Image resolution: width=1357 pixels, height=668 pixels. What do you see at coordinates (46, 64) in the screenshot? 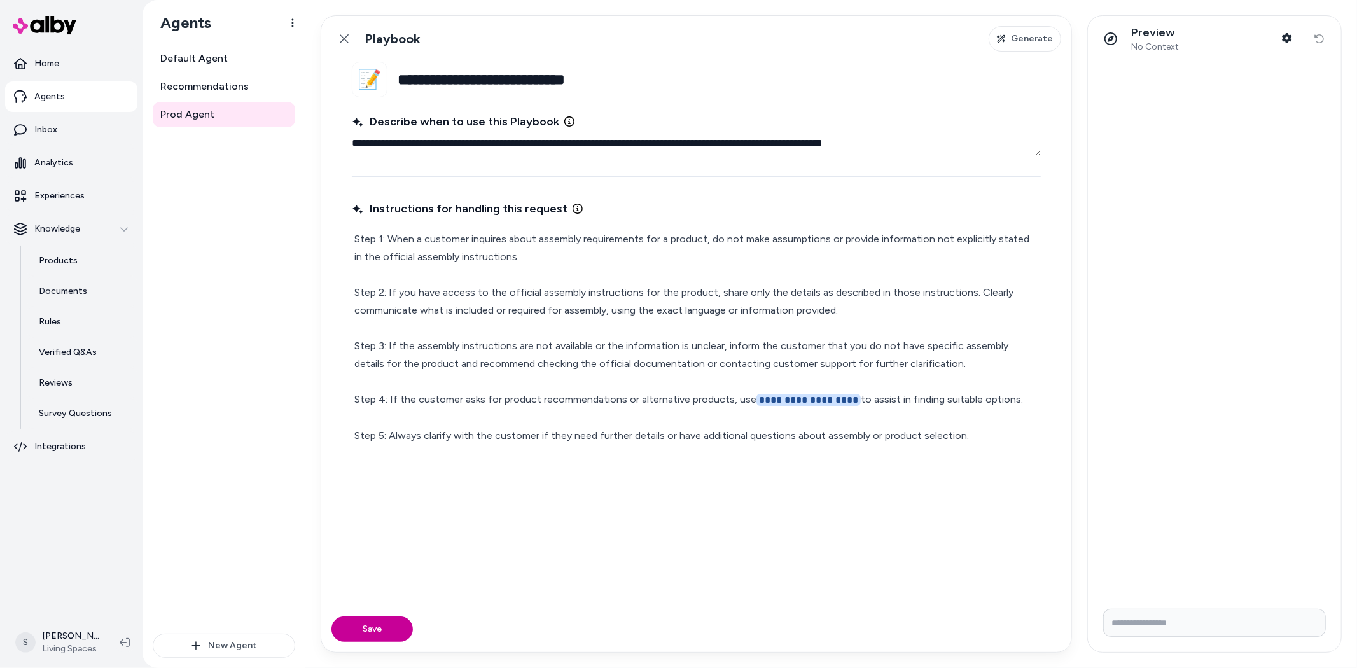
I see `p: Home` at bounding box center [46, 64].